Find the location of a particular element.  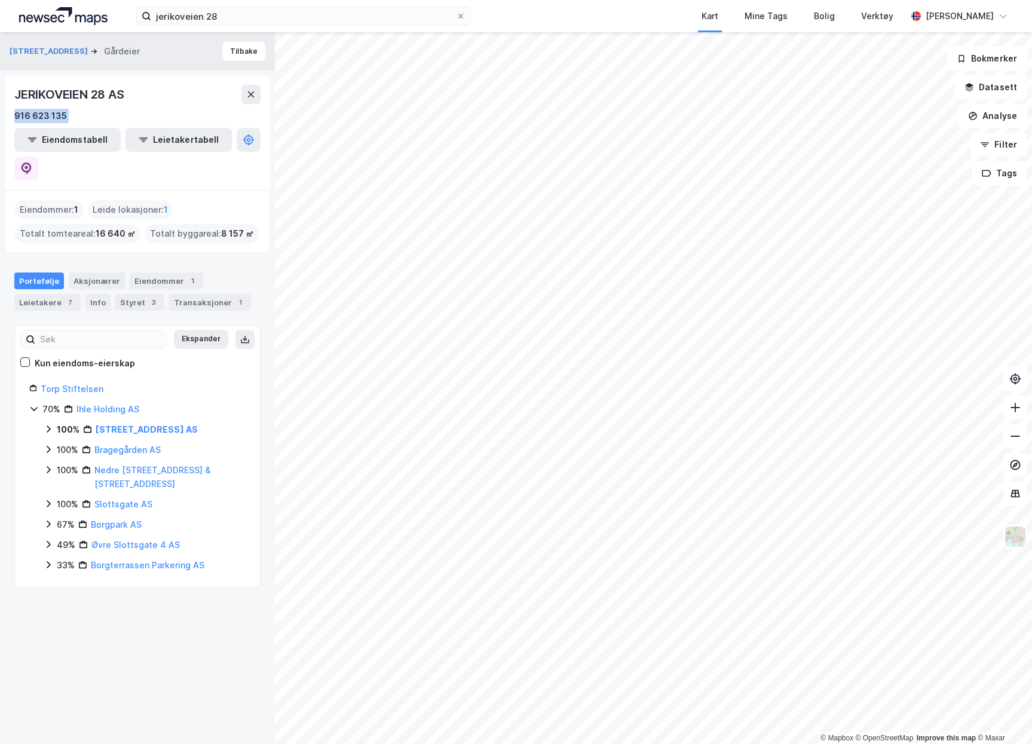

a: Improve this map is located at coordinates (946, 738).